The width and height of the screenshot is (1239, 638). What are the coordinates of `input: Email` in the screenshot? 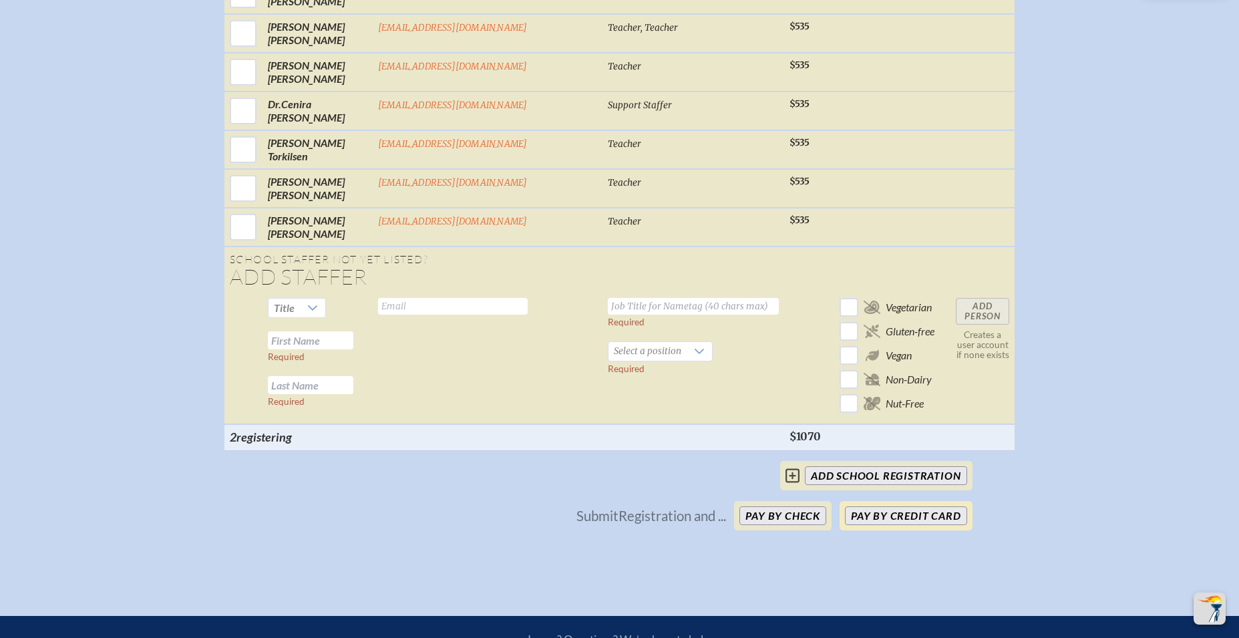 It's located at (453, 306).